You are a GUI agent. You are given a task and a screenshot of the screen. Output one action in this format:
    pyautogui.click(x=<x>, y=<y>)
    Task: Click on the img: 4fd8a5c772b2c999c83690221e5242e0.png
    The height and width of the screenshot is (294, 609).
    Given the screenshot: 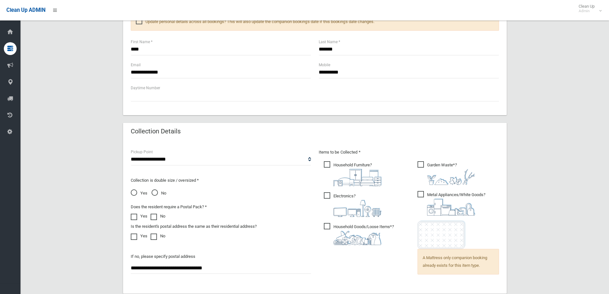 What is the action you would take?
    pyautogui.click(x=451, y=177)
    